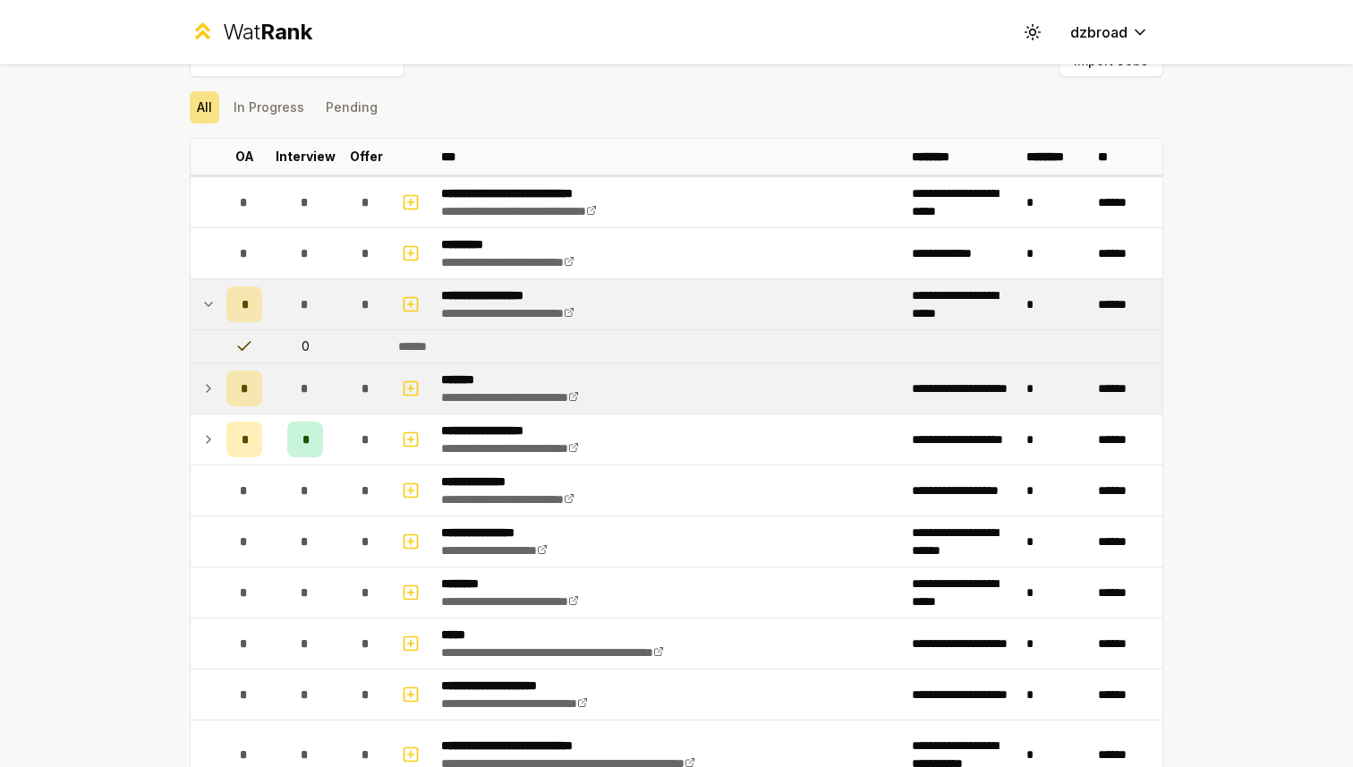 This screenshot has height=767, width=1353. What do you see at coordinates (244, 157) in the screenshot?
I see `p: OA` at bounding box center [244, 157].